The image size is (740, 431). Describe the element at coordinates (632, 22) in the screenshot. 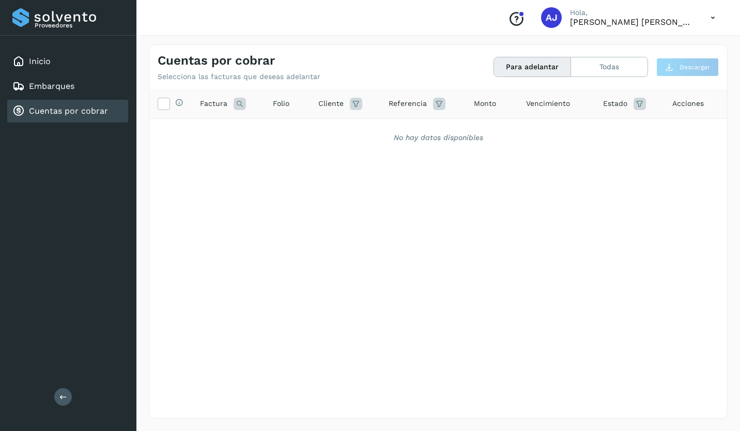

I see `p: Aldo Javier Gamino Ortiz` at that location.